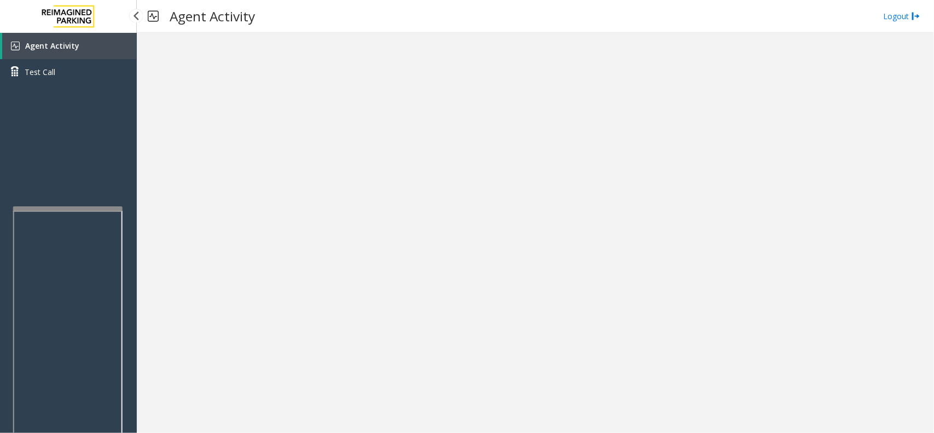  Describe the element at coordinates (916, 16) in the screenshot. I see `img: logout` at that location.